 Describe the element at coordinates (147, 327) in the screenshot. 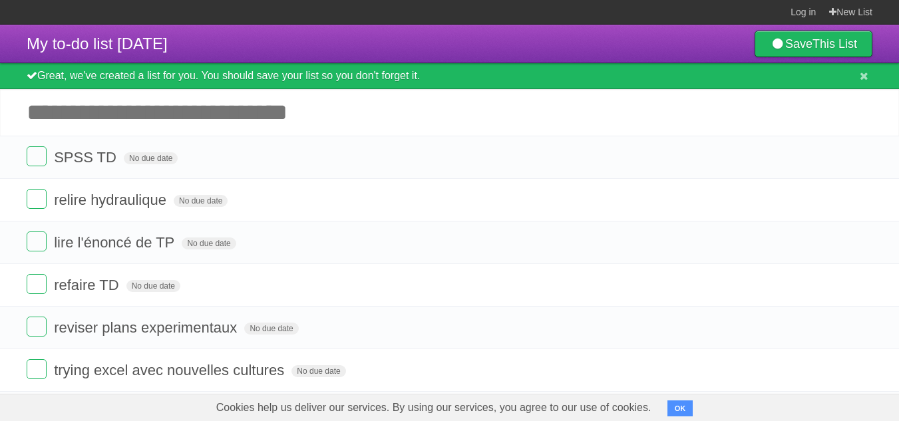

I see `span: reviser plans experimentaux` at that location.